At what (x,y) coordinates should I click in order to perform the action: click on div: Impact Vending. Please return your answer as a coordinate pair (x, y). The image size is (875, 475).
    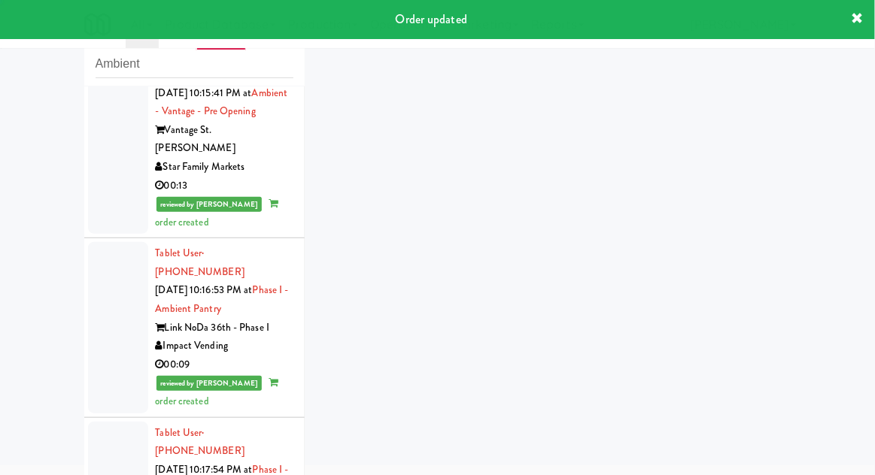
    Looking at the image, I should click on (224, 346).